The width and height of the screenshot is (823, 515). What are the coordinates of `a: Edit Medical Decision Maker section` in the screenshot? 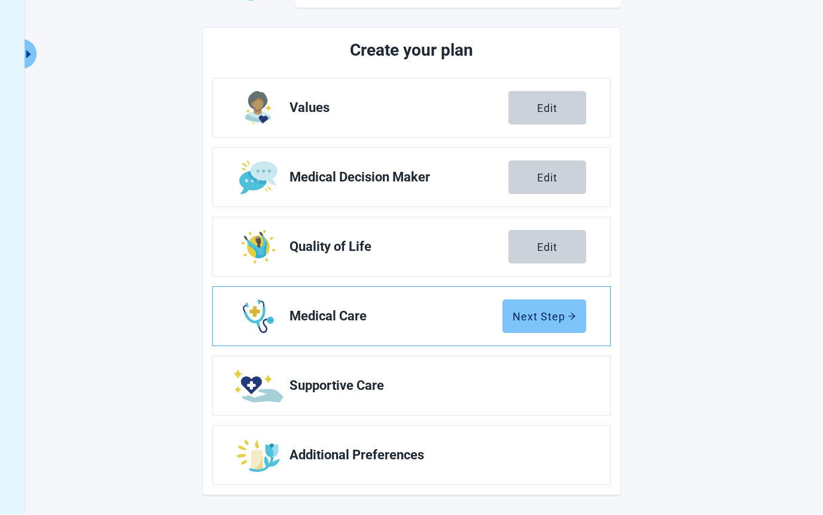 It's located at (412, 178).